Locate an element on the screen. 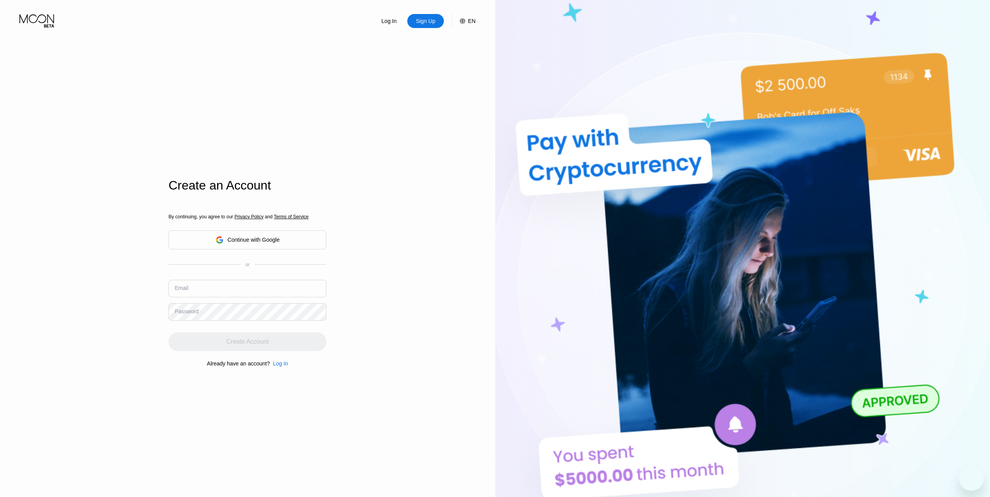 The image size is (990, 497). span: and is located at coordinates (268, 217).